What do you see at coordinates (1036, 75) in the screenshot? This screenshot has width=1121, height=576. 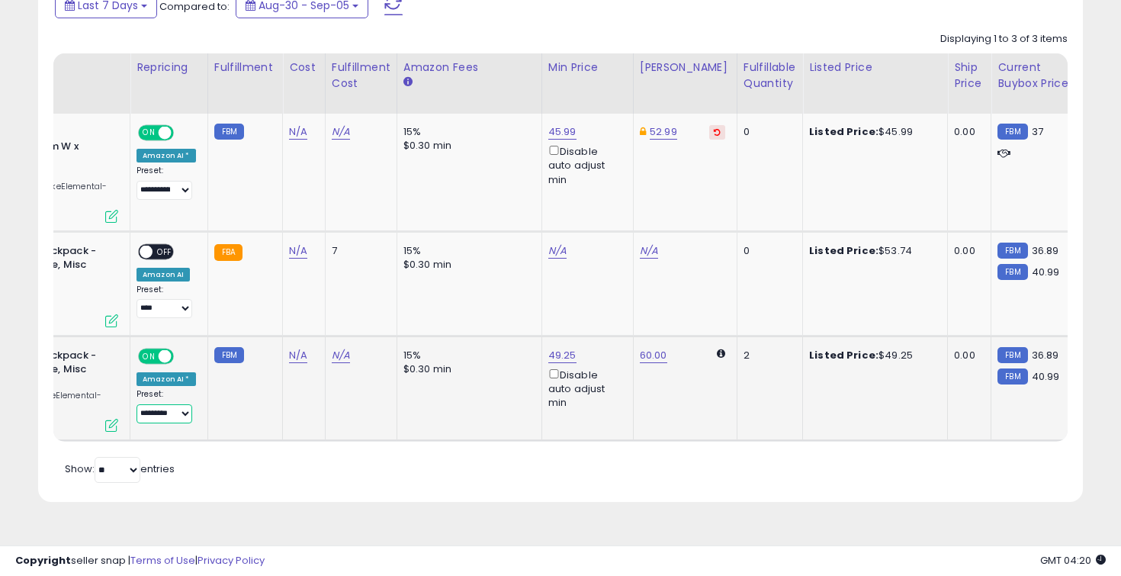 I see `div: Current Buybox Price` at bounding box center [1036, 75].